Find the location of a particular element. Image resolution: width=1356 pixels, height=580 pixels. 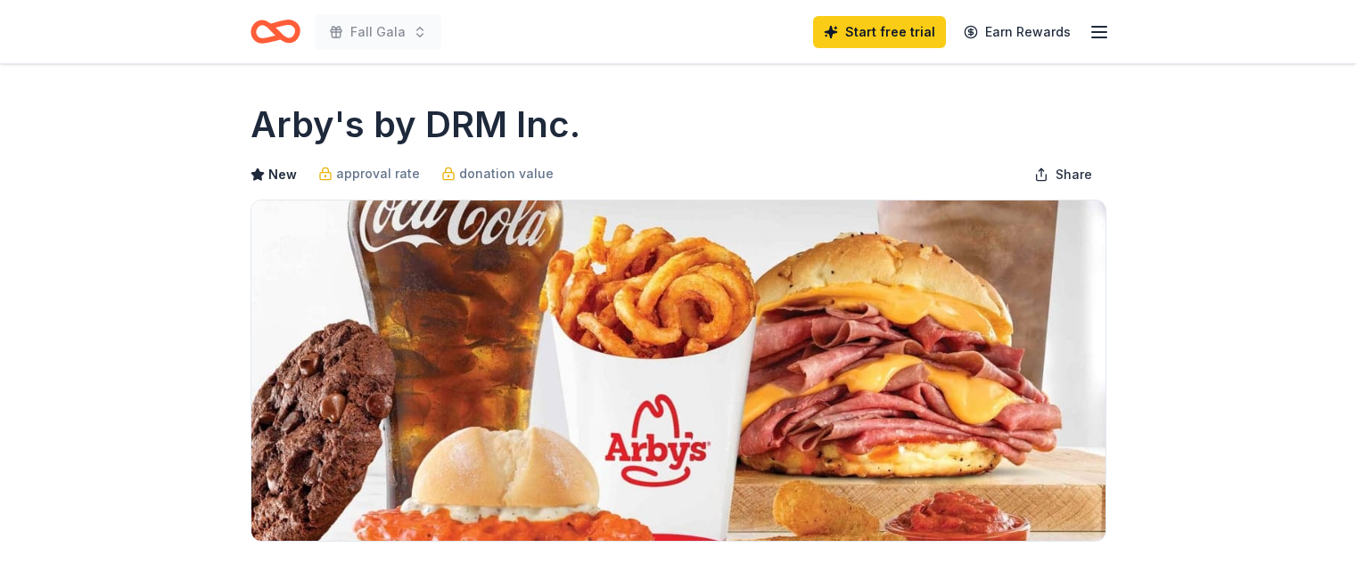

img: Image for Arby's by DRM Inc. is located at coordinates (678, 371).